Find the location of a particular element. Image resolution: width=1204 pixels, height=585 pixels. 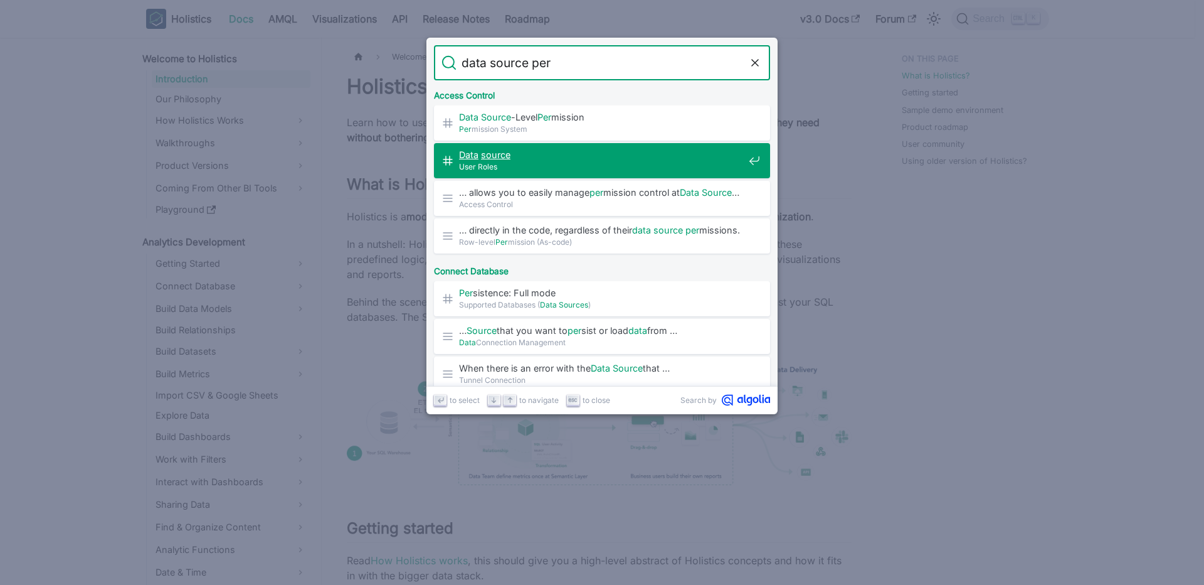

span: … allows you to easily manage mission control at … is located at coordinates (602, 192).